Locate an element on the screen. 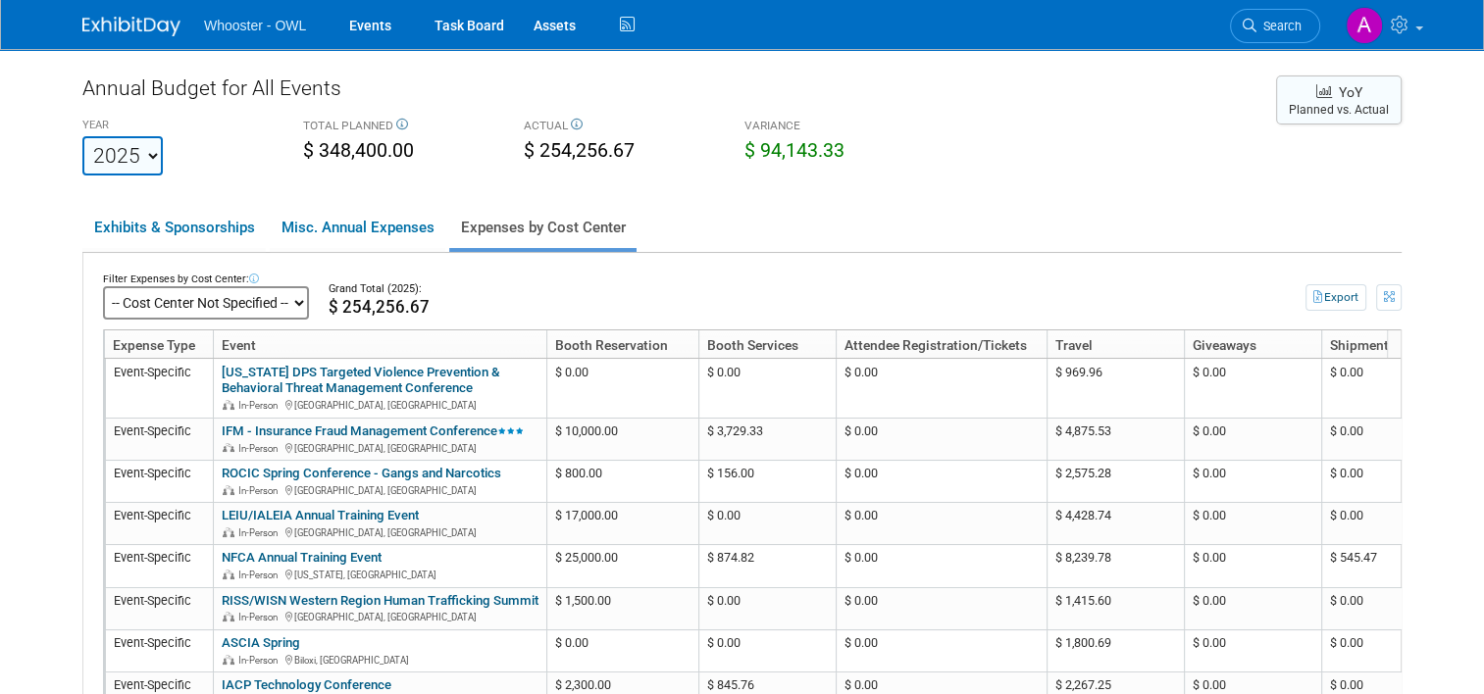 This screenshot has width=1484, height=694. a: LEIU/IALEIA Annual Training Event is located at coordinates (320, 515).